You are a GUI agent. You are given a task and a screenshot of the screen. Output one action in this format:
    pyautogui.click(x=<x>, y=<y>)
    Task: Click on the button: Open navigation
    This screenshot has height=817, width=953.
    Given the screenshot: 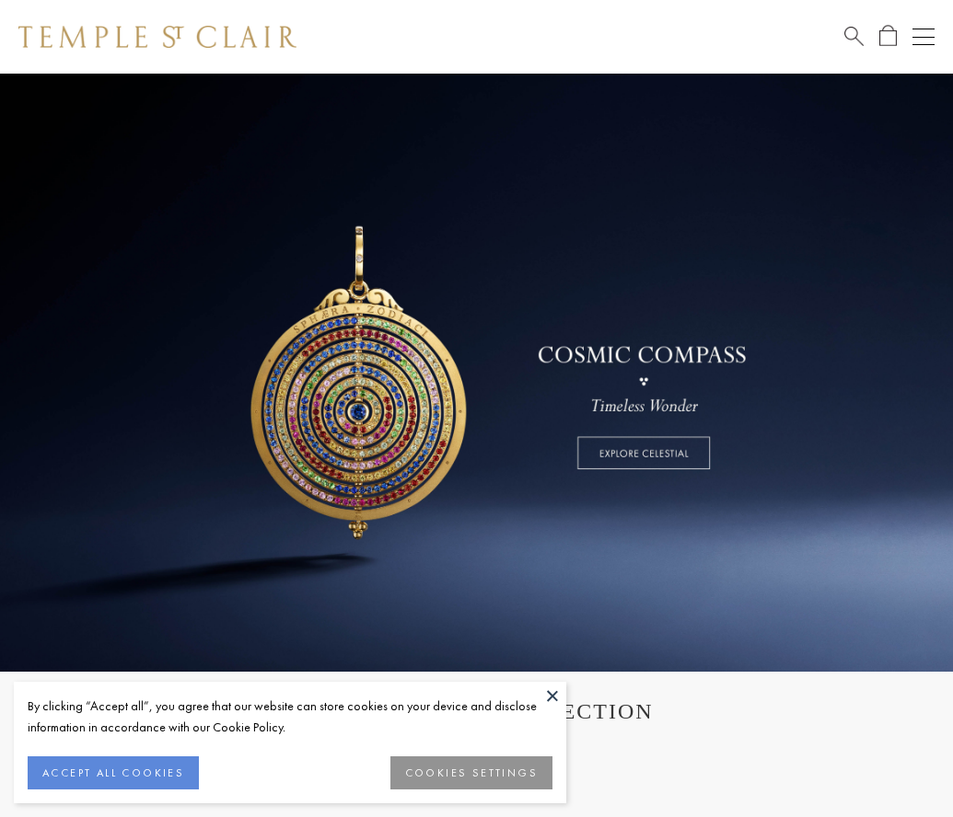 What is the action you would take?
    pyautogui.click(x=923, y=37)
    